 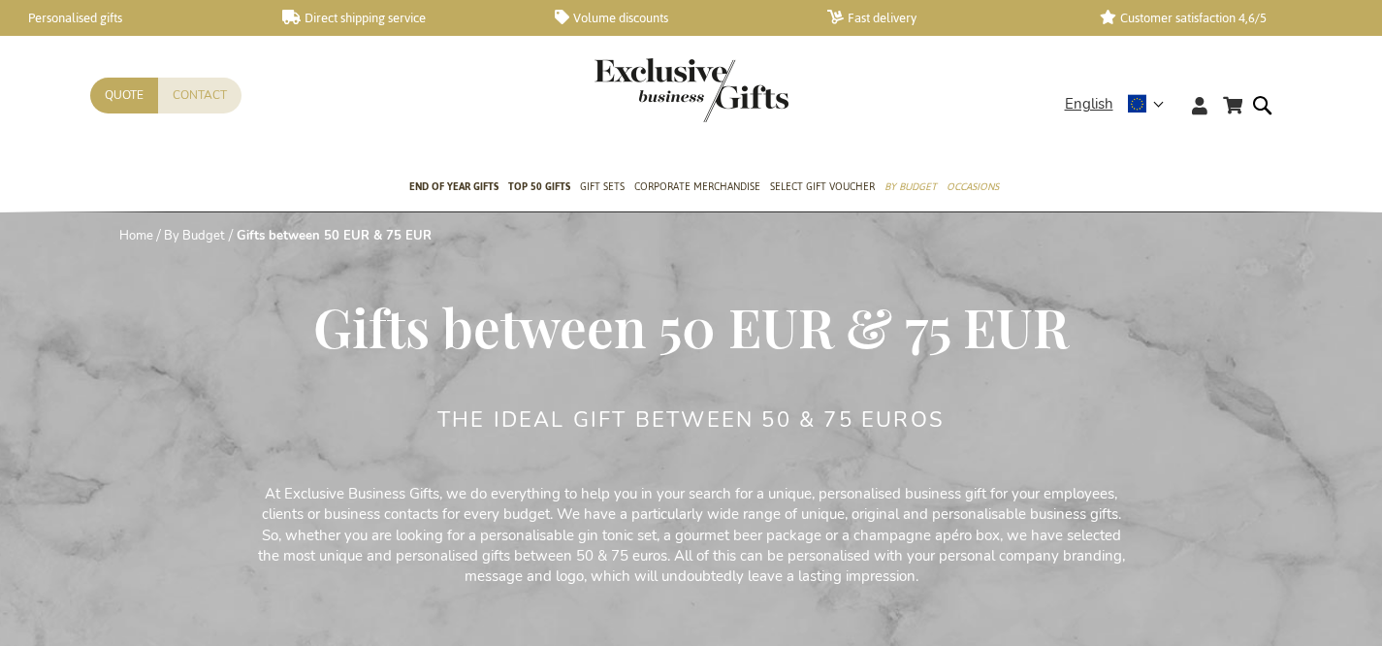 What do you see at coordinates (539, 186) in the screenshot?
I see `span: TOP 50 Gifts` at bounding box center [539, 186].